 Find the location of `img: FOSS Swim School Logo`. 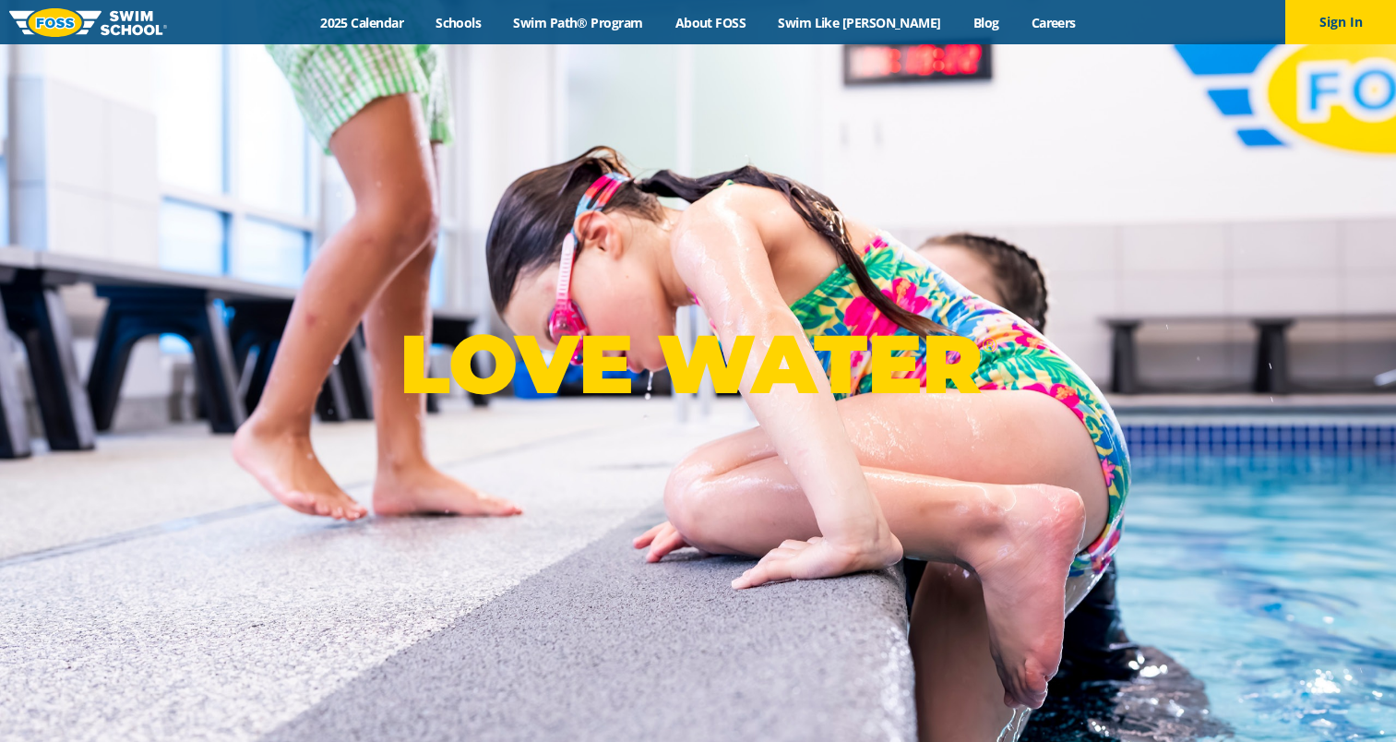

img: FOSS Swim School Logo is located at coordinates (88, 22).